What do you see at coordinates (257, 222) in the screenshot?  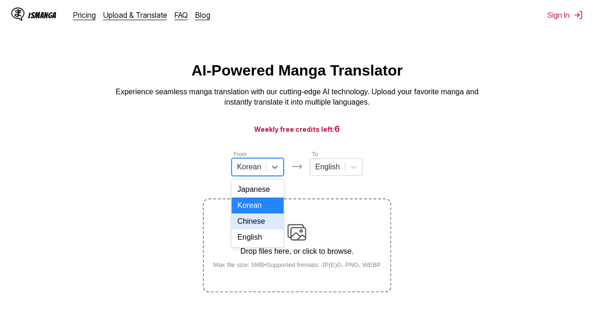 I see `div: Chinese` at bounding box center [257, 222].